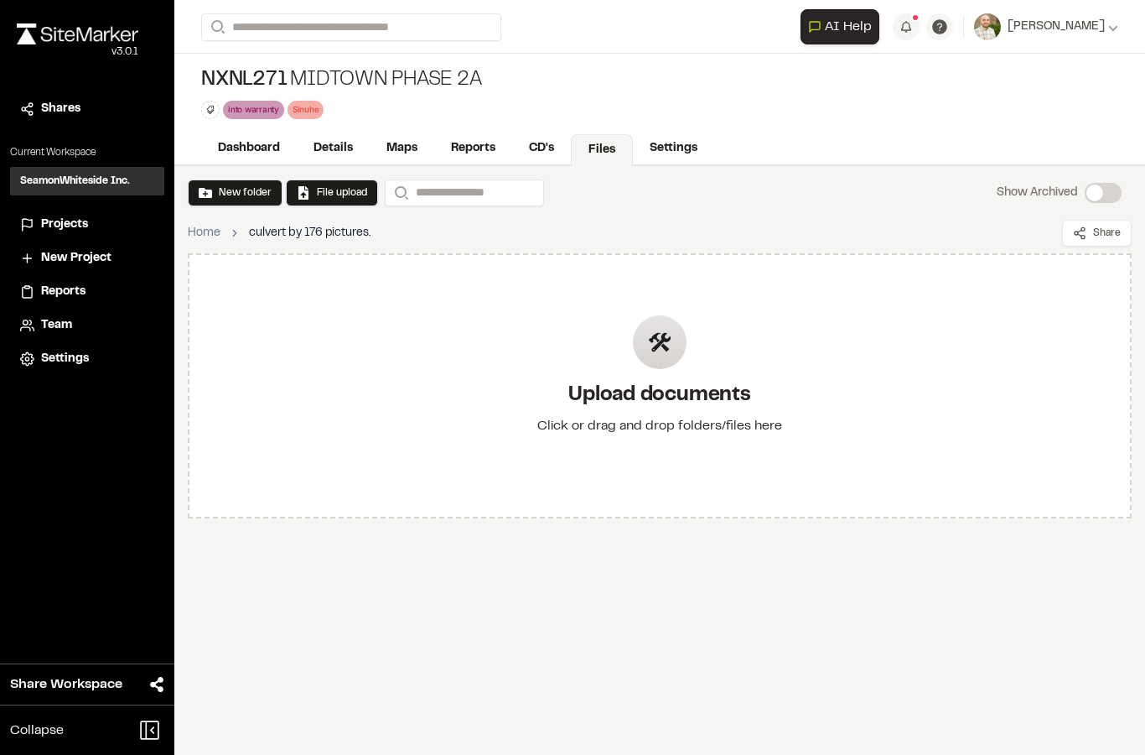 The width and height of the screenshot is (1145, 755). What do you see at coordinates (306, 109) in the screenshot?
I see `div: Sinuhe` at bounding box center [306, 109].